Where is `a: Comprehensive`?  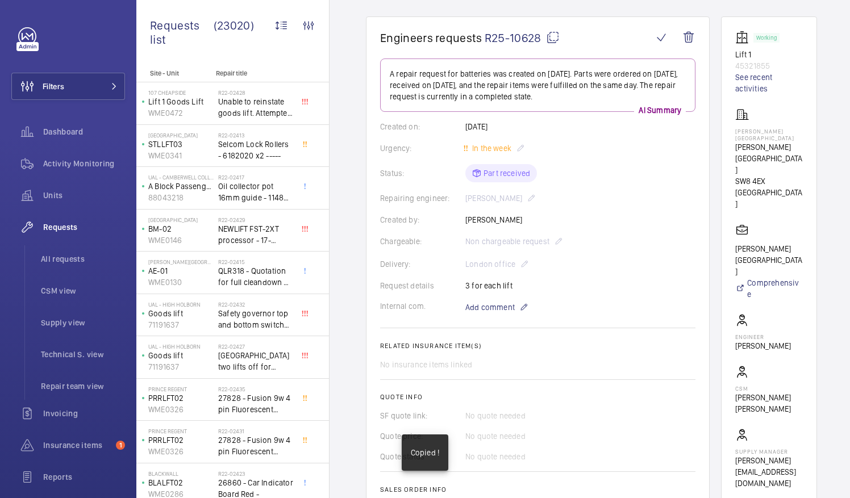
a: Comprehensive is located at coordinates (768, 289).